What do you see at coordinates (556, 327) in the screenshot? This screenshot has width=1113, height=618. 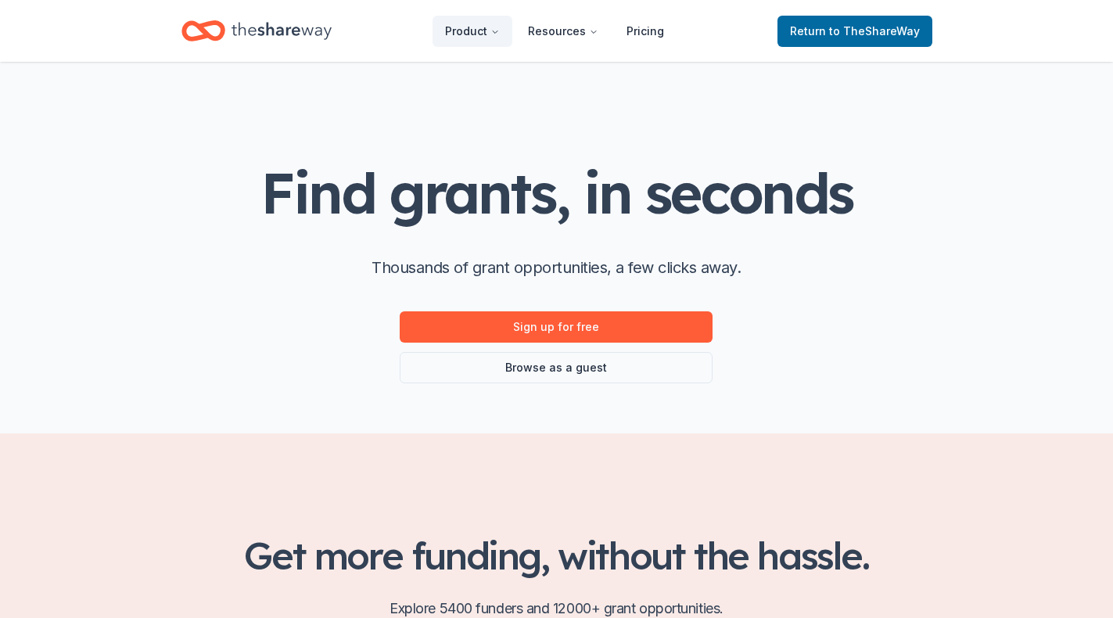 I see `a: Sign up for free` at bounding box center [556, 327].